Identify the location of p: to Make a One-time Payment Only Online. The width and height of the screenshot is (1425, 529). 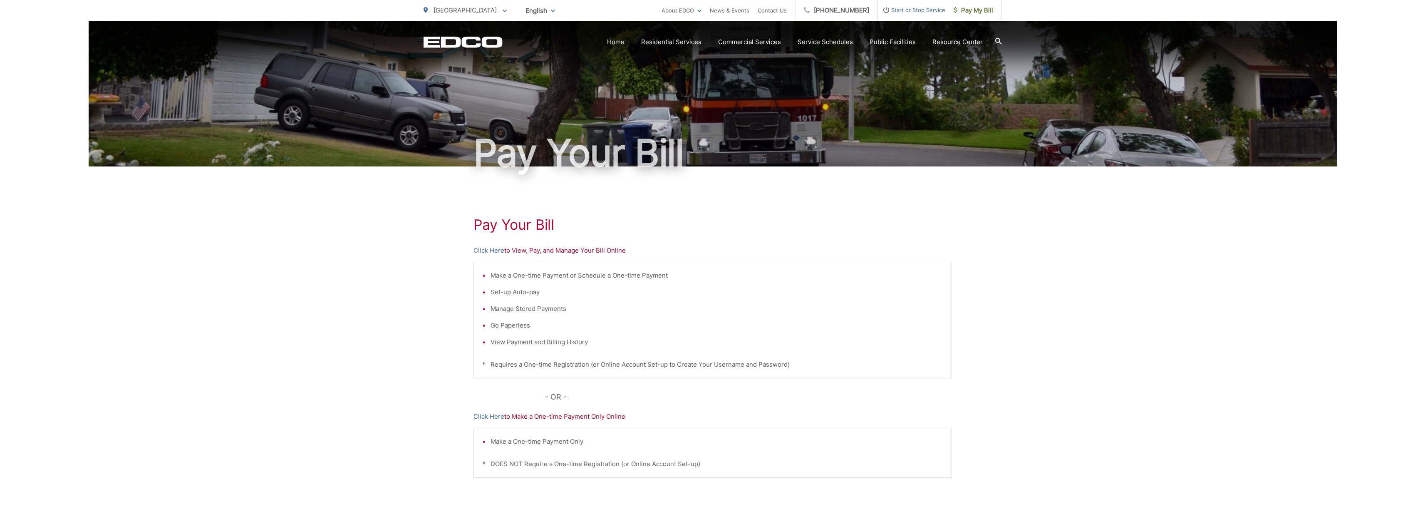
(713, 417).